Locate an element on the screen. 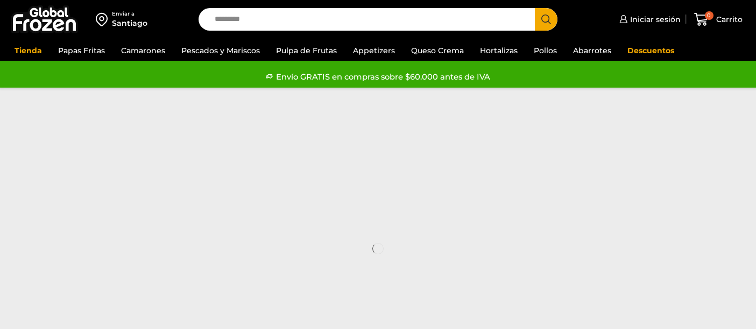 The height and width of the screenshot is (329, 756). a: Iniciar sesión is located at coordinates (648, 19).